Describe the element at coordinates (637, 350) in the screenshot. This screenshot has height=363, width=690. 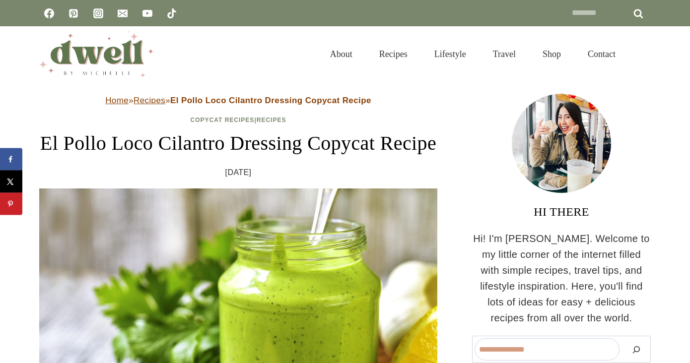
I see `button: Search` at that location.